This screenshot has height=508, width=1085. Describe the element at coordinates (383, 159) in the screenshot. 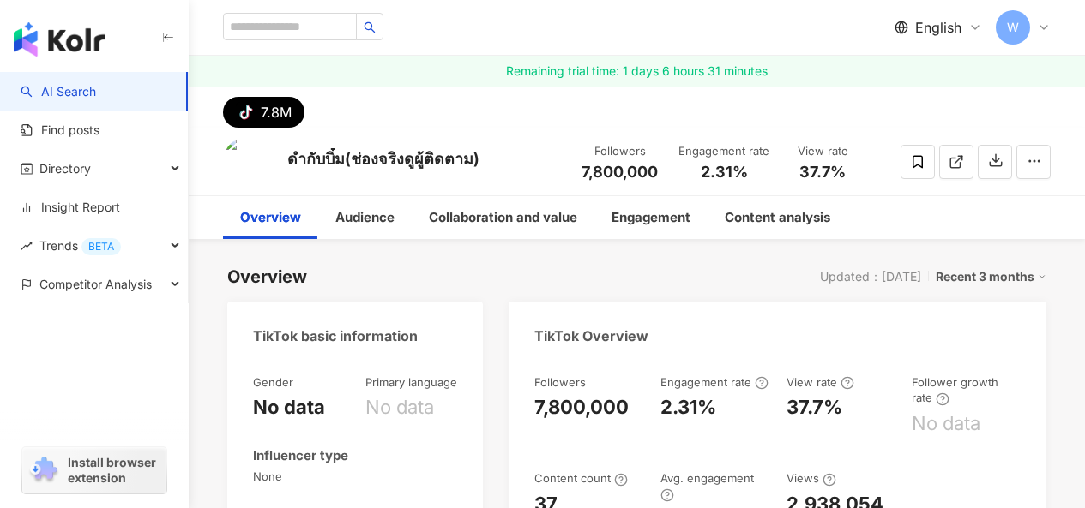

I see `div: ดำกับบิ๋ม(ช่องจริงดูผู้ติดตาม)` at that location.